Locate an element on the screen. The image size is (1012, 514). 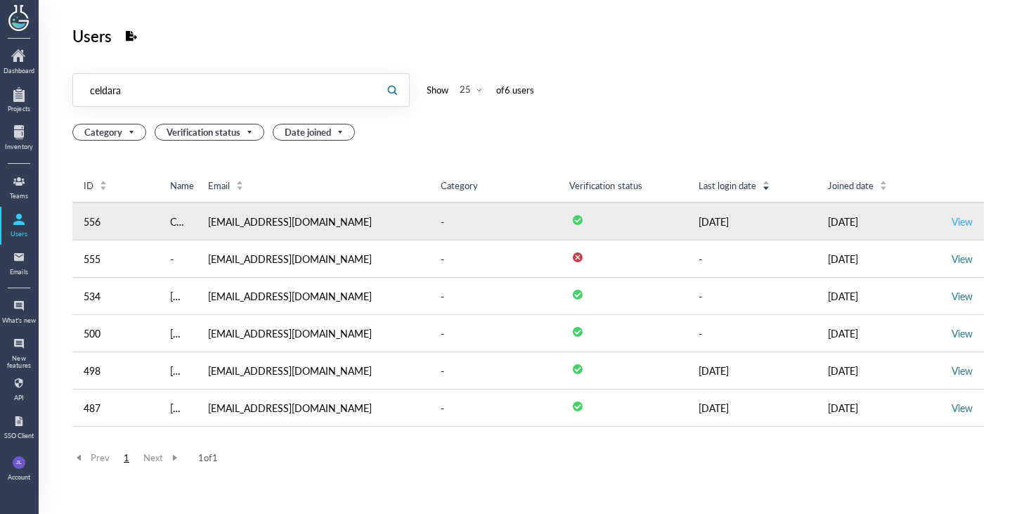
td: Jason Gunn is located at coordinates (178, 408).